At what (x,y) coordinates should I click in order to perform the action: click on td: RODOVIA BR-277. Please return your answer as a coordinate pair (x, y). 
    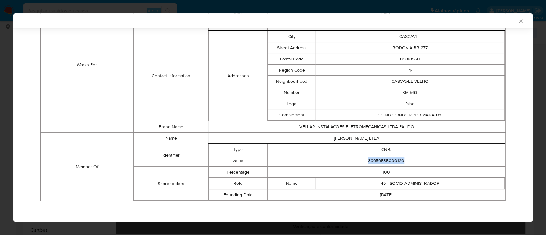
    Looking at the image, I should click on (410, 48).